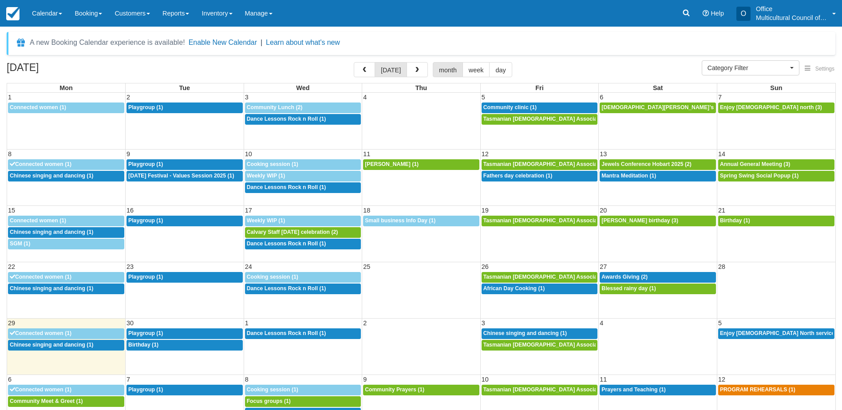 This screenshot has height=410, width=842. I want to click on button: day, so click(500, 70).